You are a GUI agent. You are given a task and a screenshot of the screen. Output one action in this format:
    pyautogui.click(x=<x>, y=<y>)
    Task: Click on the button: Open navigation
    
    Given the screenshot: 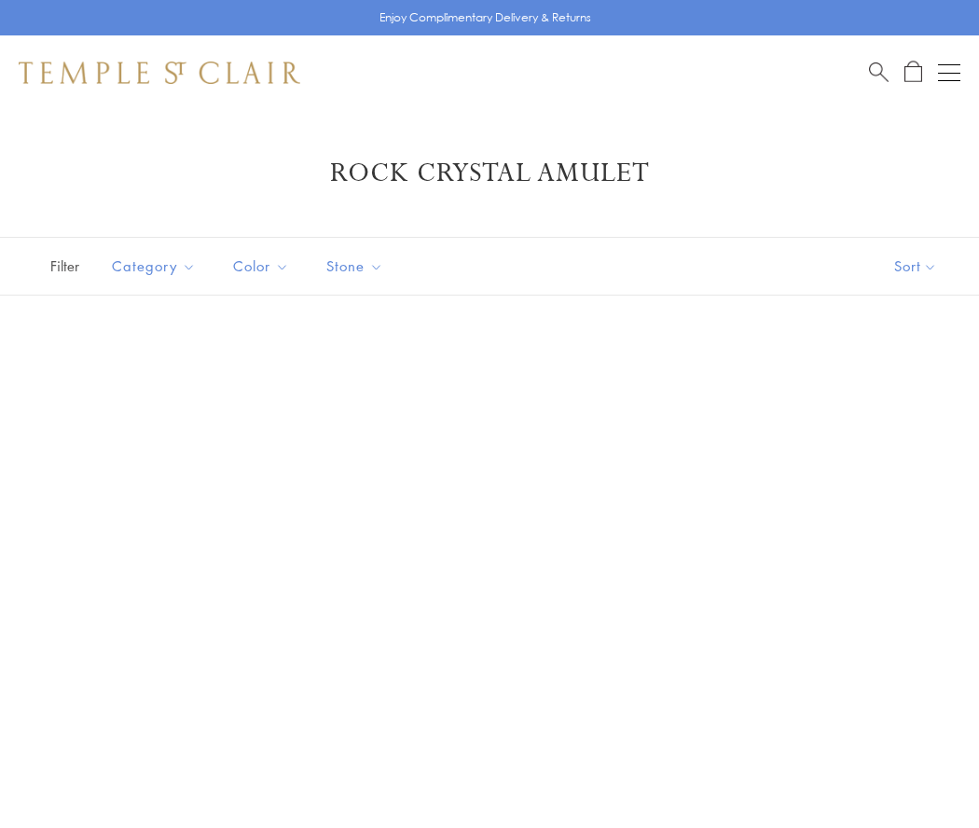 What is the action you would take?
    pyautogui.click(x=950, y=73)
    